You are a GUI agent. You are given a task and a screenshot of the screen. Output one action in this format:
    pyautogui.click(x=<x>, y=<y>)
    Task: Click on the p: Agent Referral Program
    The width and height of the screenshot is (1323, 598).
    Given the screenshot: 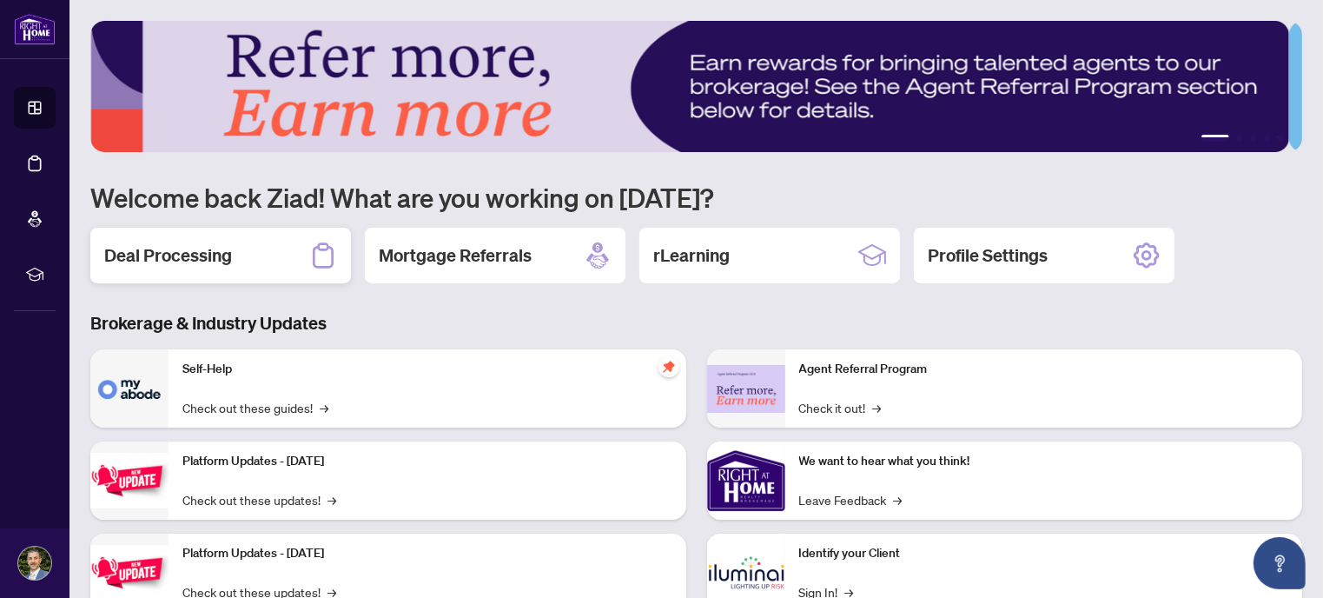 What is the action you would take?
    pyautogui.click(x=1044, y=369)
    